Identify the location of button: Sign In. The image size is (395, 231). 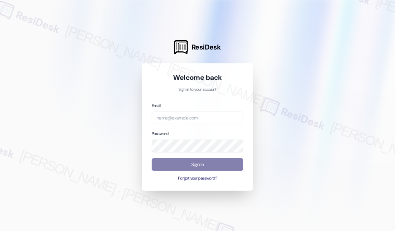
(197, 164).